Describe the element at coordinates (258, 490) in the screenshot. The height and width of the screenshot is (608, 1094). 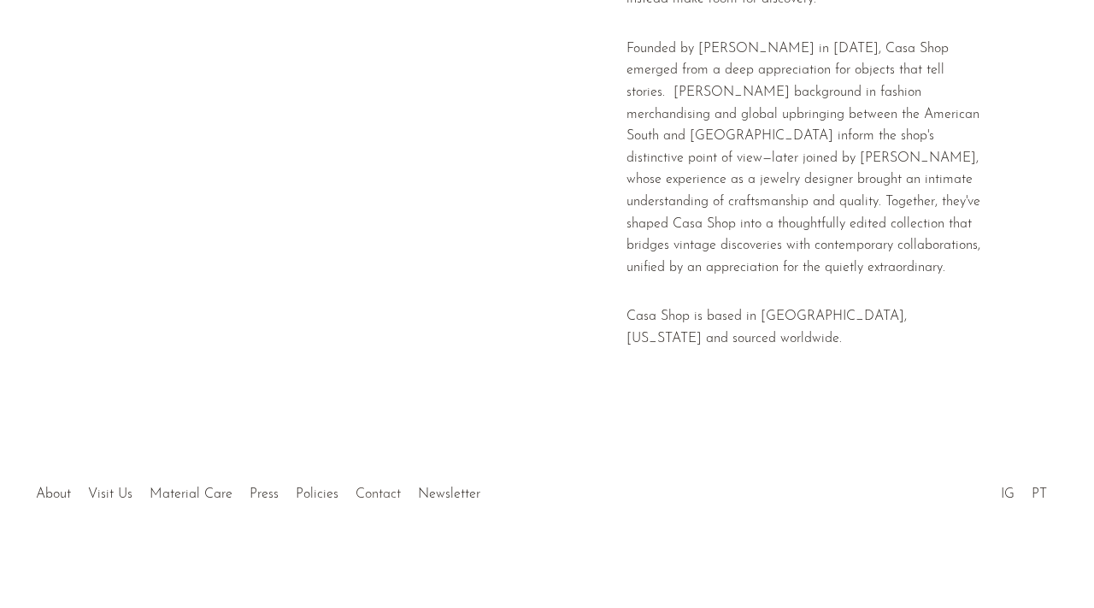
I see `ul: Quick links` at that location.